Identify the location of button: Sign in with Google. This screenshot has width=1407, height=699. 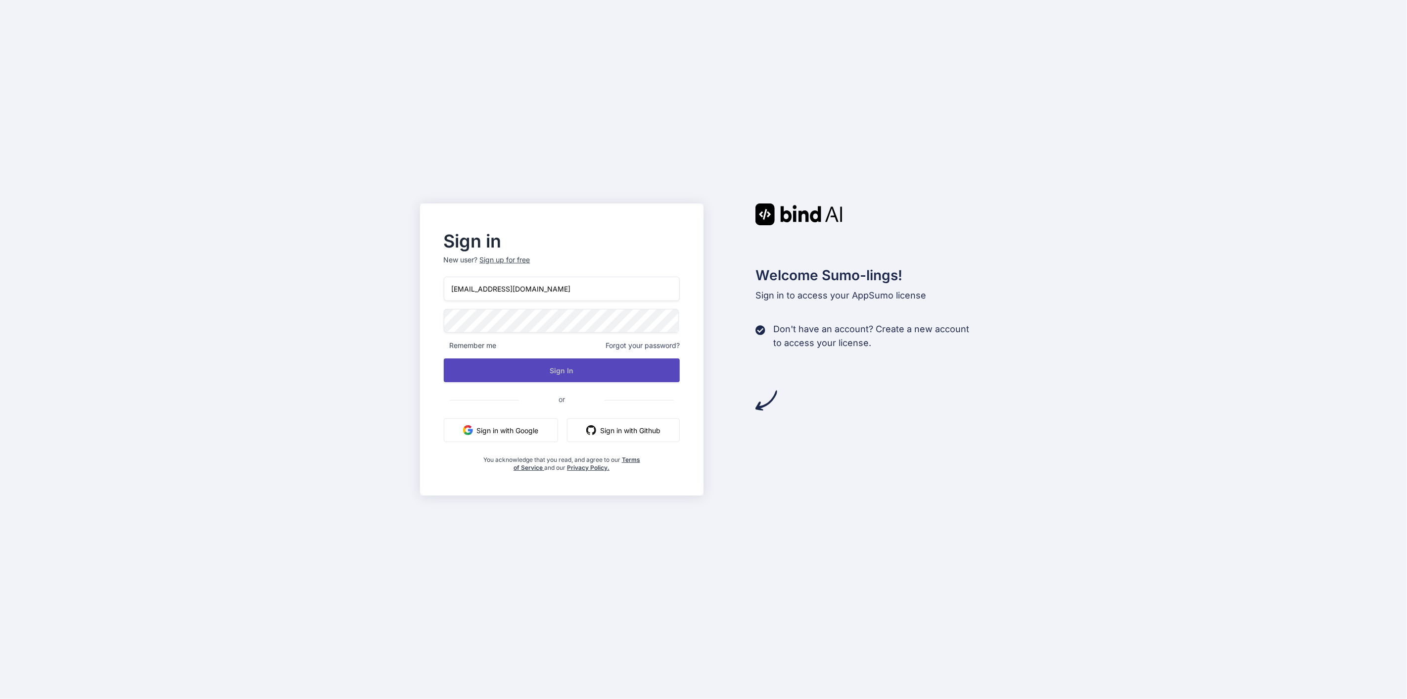
(501, 430).